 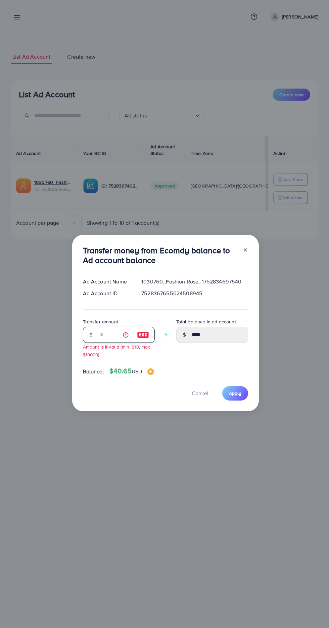 I want to click on label: Transfer amount, so click(x=100, y=322).